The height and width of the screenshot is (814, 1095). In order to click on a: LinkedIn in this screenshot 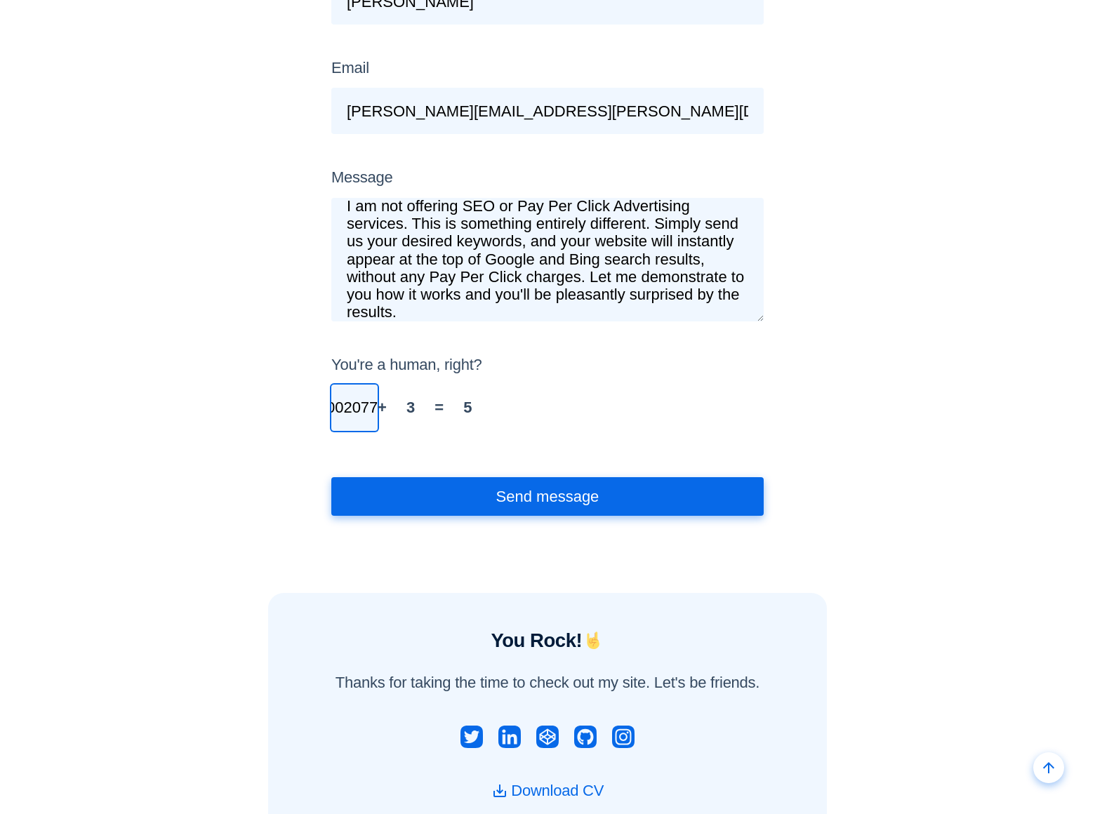, I will do `click(509, 737)`.